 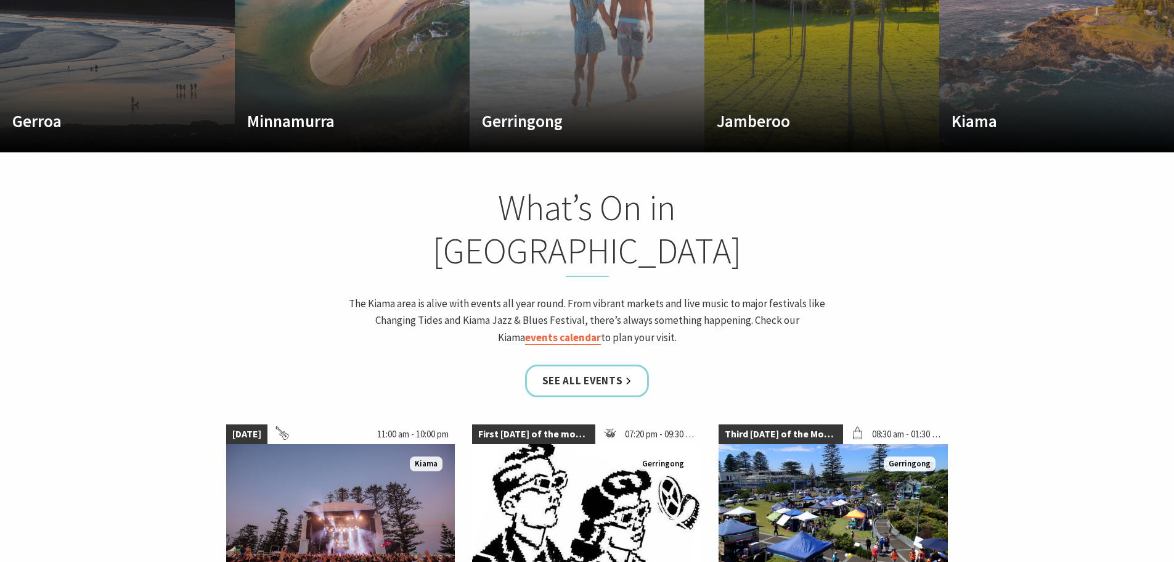 What do you see at coordinates (563, 337) in the screenshot?
I see `a: events calendar` at bounding box center [563, 337].